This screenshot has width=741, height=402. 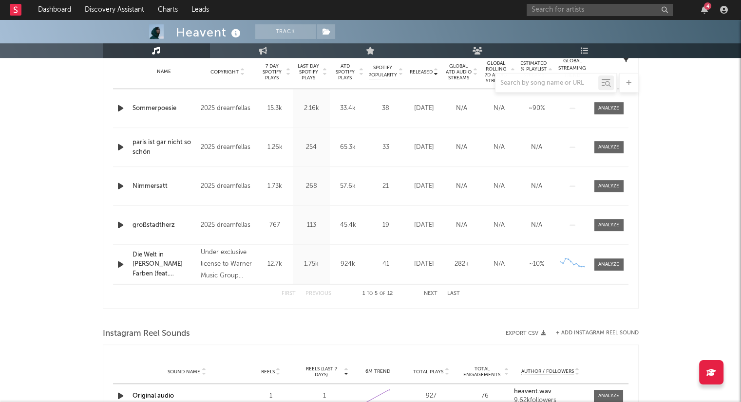 I want to click on div: 38, so click(x=386, y=109).